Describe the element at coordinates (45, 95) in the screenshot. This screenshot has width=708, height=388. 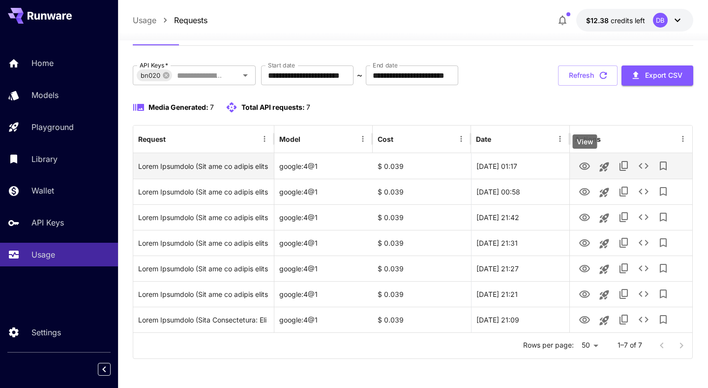
I see `p: Models` at that location.